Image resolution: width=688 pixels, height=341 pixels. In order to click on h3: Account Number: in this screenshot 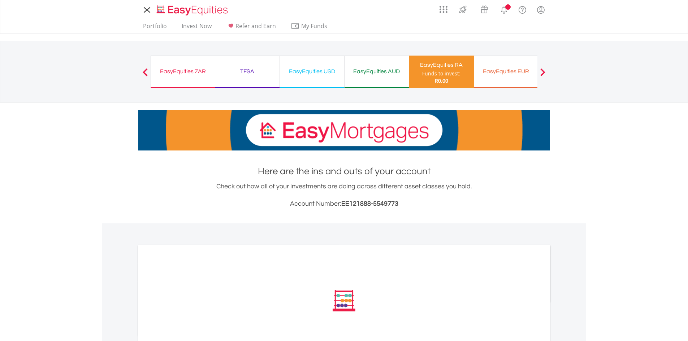, I will do `click(344, 204)`.